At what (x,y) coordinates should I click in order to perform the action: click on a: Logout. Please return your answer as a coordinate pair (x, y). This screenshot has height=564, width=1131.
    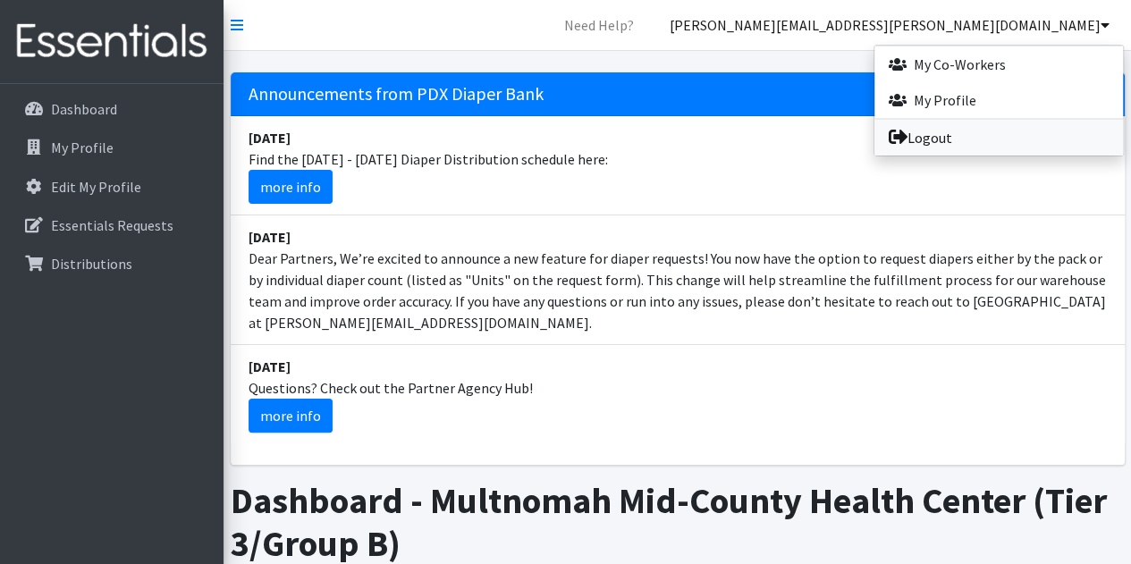
    Looking at the image, I should click on (998, 138).